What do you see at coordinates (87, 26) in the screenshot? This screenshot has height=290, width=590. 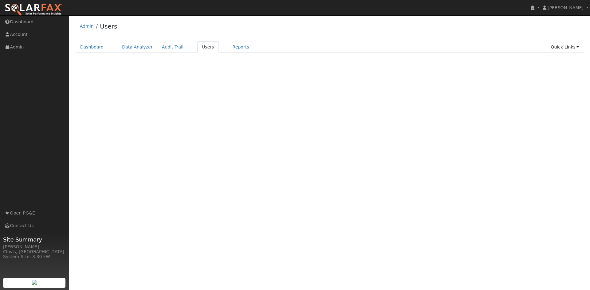 I see `a: Admin` at bounding box center [87, 26].